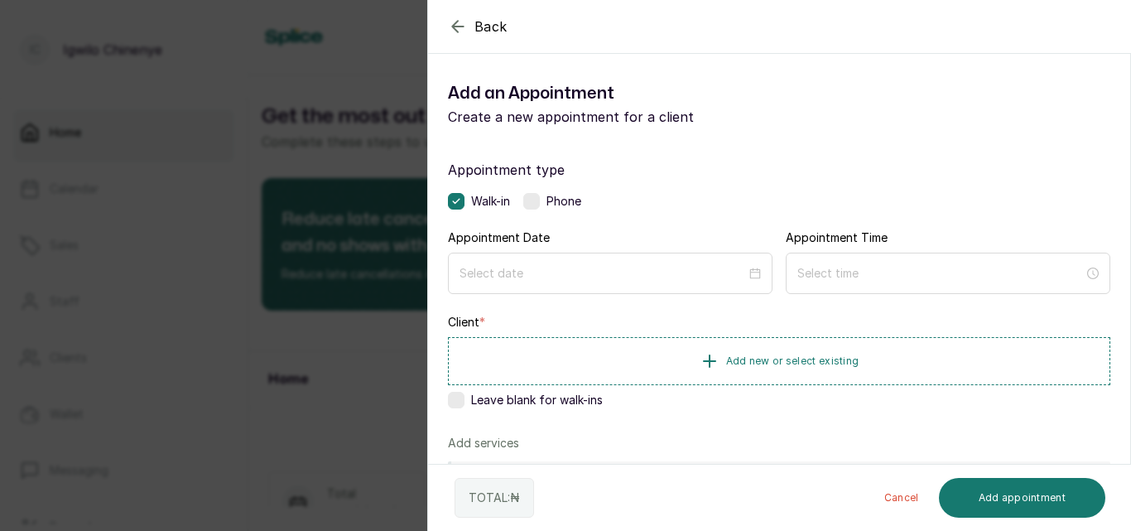 The width and height of the screenshot is (1131, 531). What do you see at coordinates (779, 361) in the screenshot?
I see `button: Add new or select existing` at bounding box center [779, 361].